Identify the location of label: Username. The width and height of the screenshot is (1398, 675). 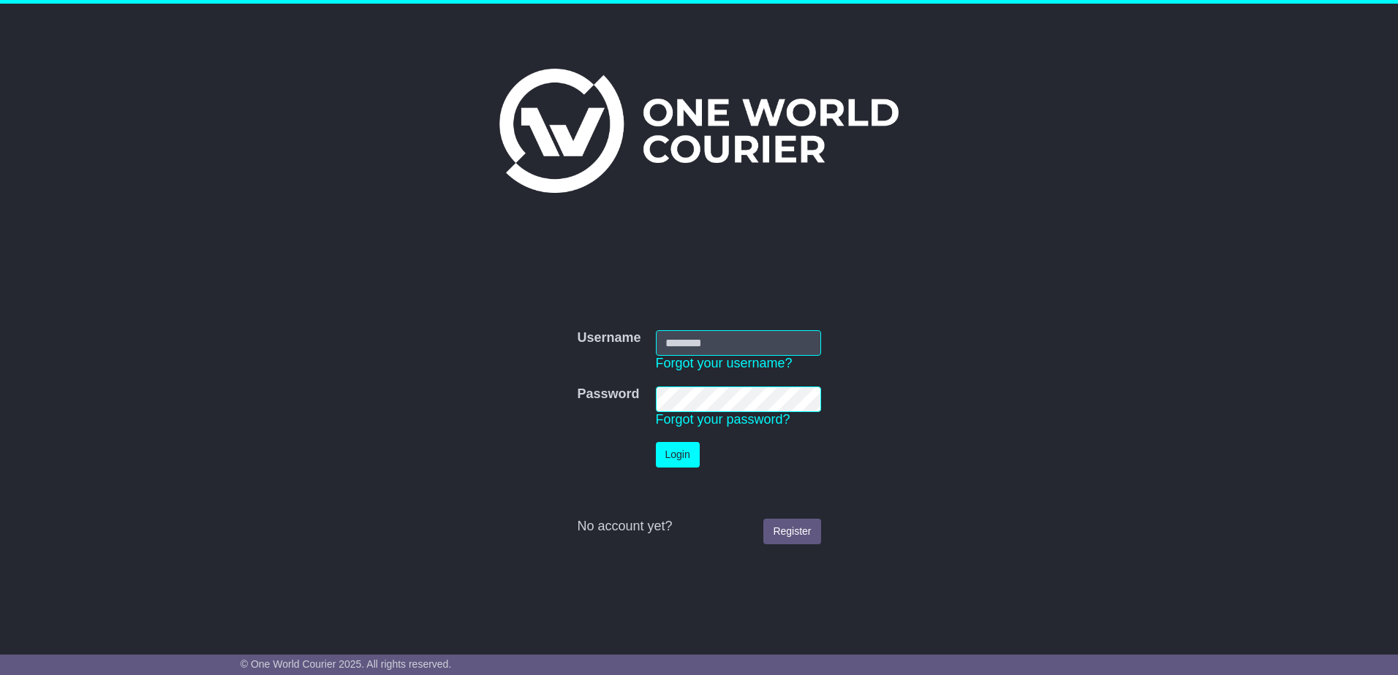
(608, 338).